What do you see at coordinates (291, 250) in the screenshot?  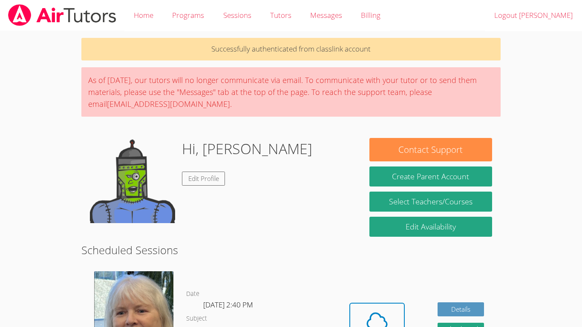 I see `h2: Scheduled Sessions` at bounding box center [291, 250].